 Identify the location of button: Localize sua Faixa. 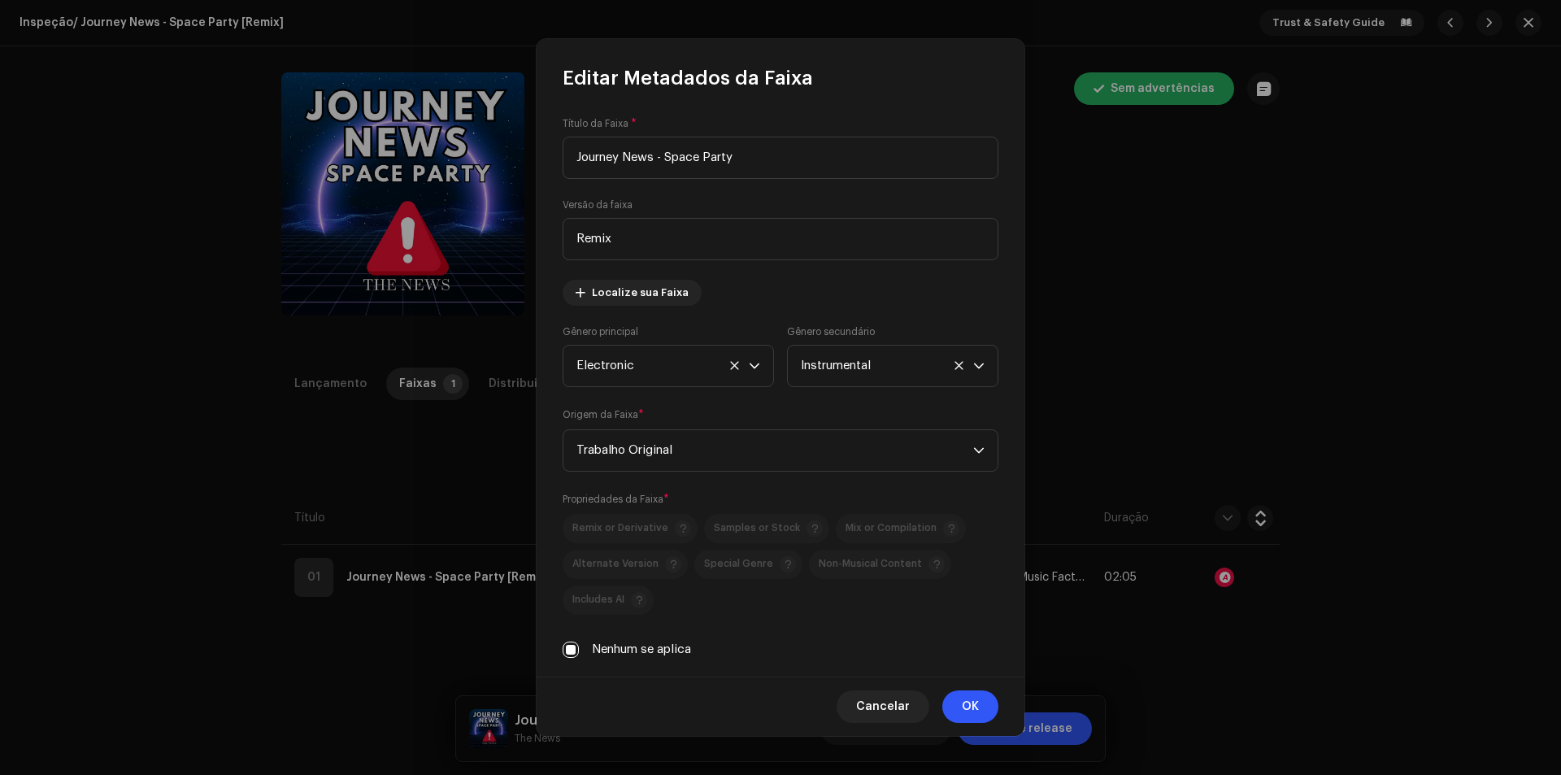
(632, 293).